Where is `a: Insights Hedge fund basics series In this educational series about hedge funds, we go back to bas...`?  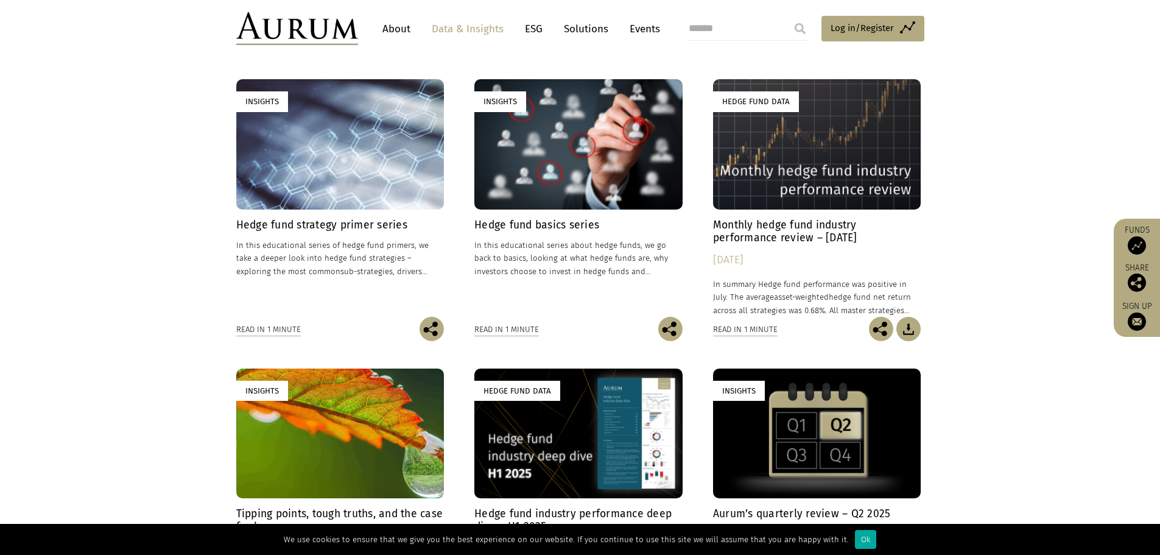 a: Insights Hedge fund basics series In this educational series about hedge funds, we go back to bas... is located at coordinates (579, 197).